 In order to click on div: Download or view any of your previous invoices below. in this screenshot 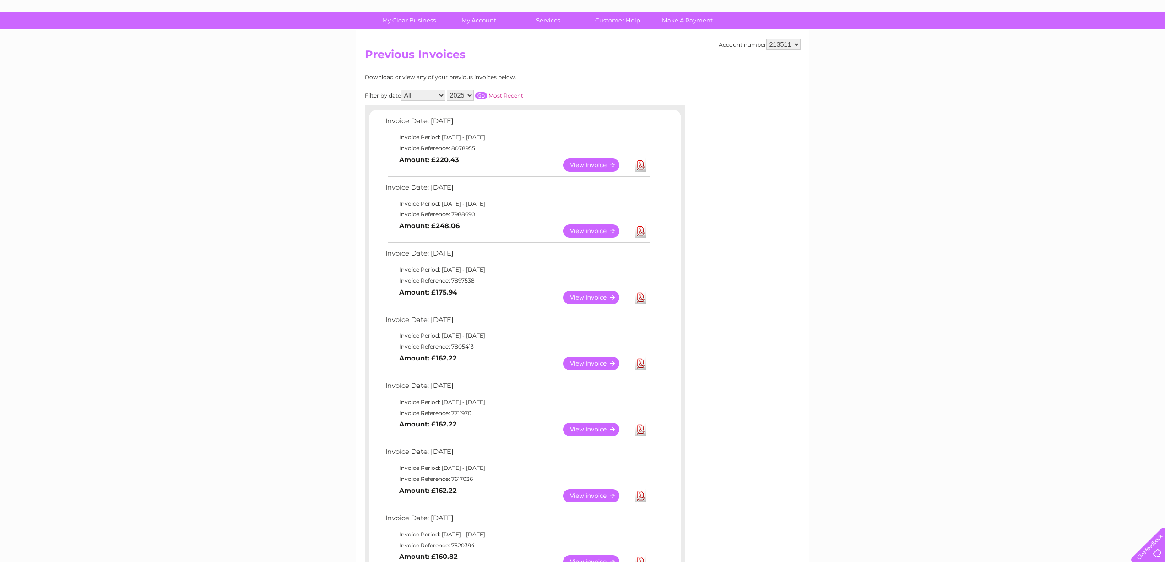, I will do `click(485, 77)`.